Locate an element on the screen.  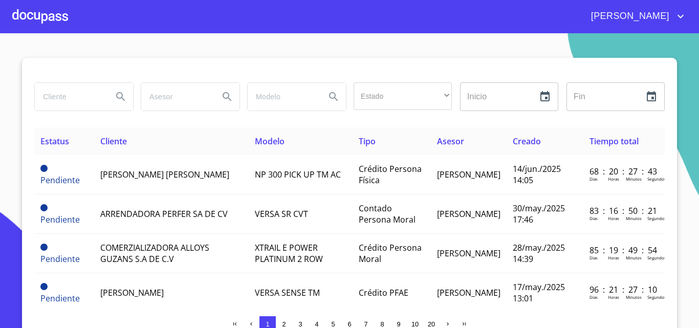
span: Tipo is located at coordinates (367, 141).